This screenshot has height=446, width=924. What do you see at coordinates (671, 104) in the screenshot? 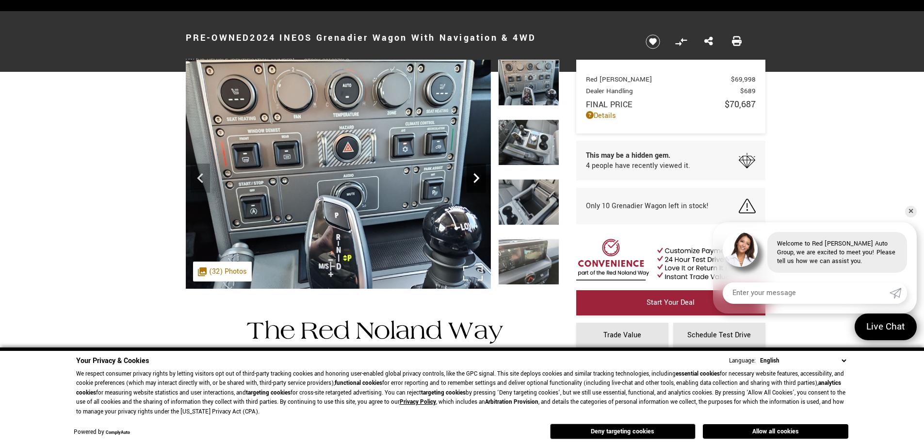
I see `a: Final Price $70,687` at bounding box center [671, 104].